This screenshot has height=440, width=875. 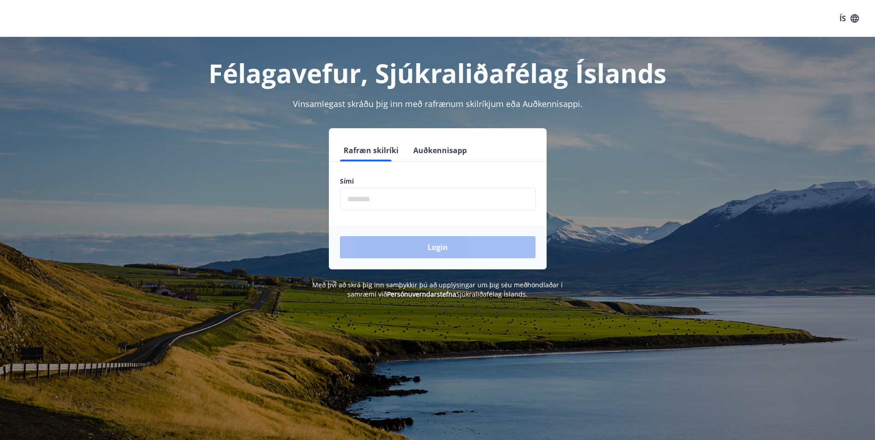 What do you see at coordinates (437, 289) in the screenshot?
I see `span: Með því að skrá þig inn samþykkir þú að upplýsingar um þig séu meðhöndlaðar í samræmi við Sjúkral...` at bounding box center [437, 289].